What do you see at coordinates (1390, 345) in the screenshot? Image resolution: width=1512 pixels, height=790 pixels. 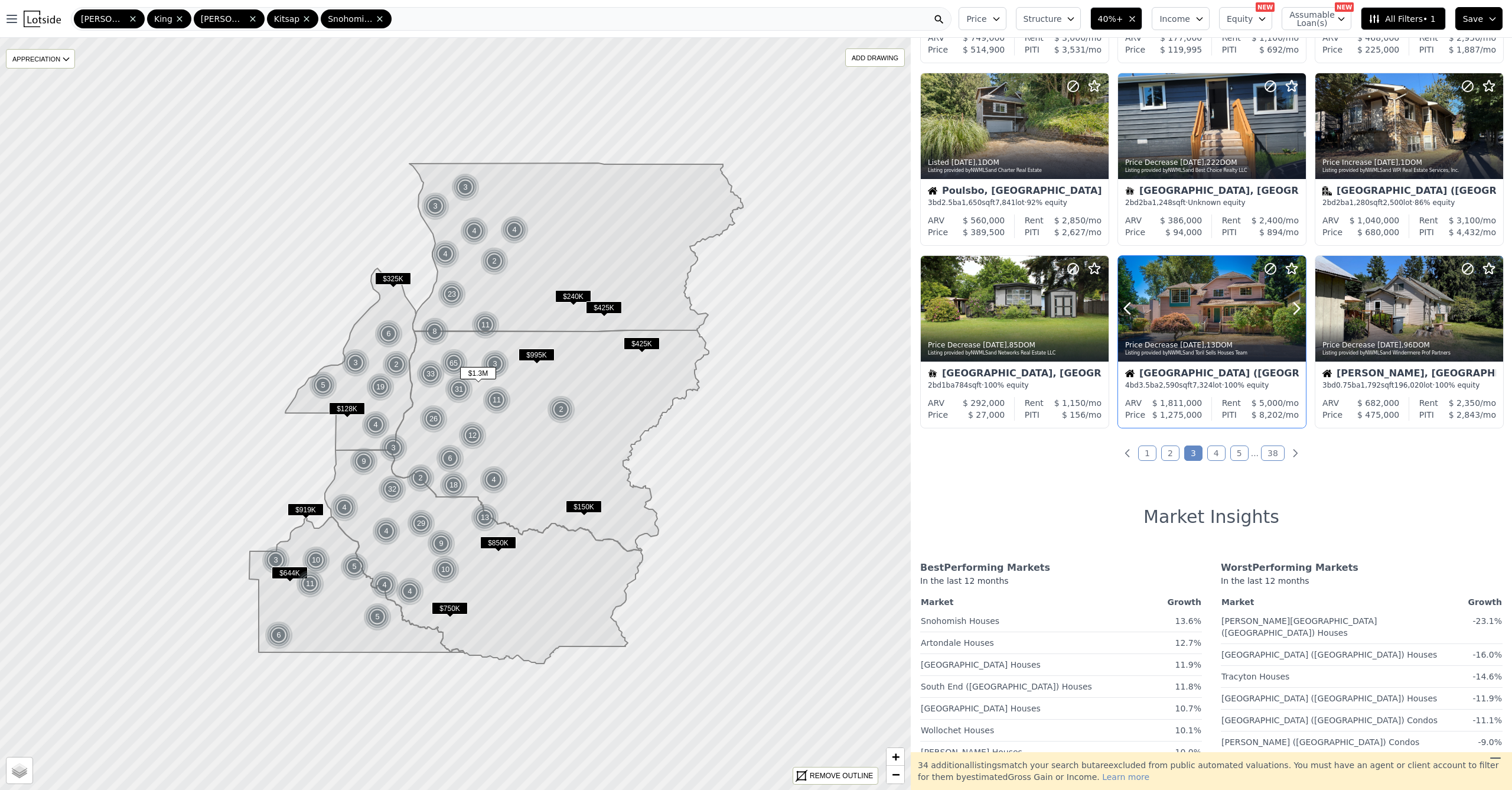 I see `time: 2025-08-11 18:36` at bounding box center [1390, 345].